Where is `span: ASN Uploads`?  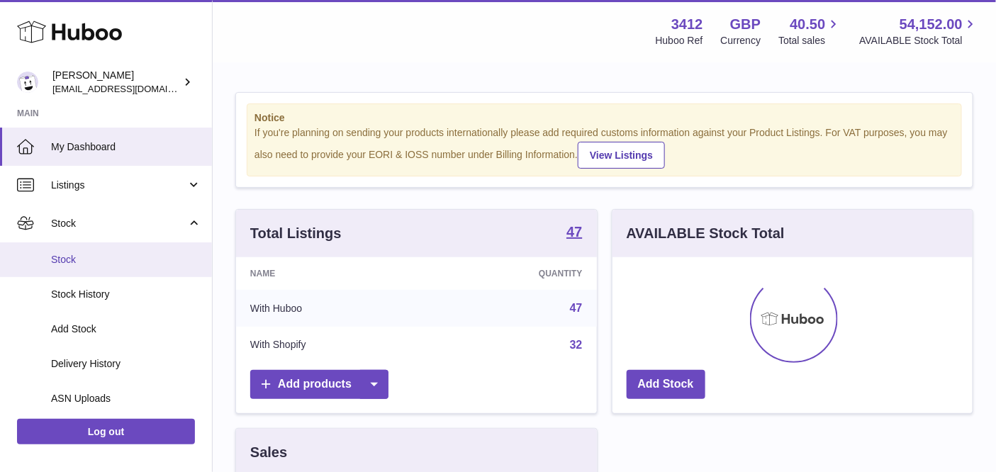
span: ASN Uploads is located at coordinates (126, 399).